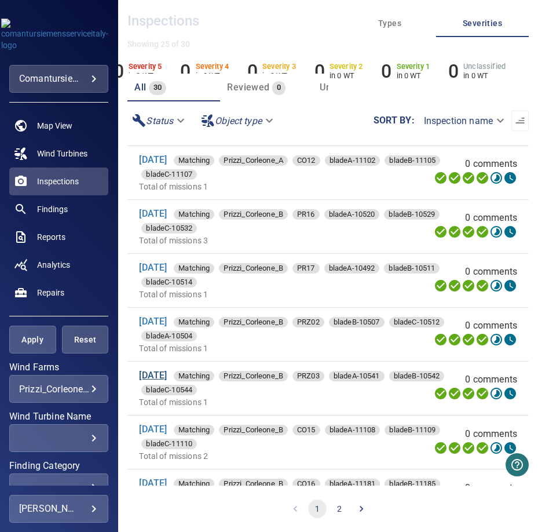 Image resolution: width=538 pixels, height=532 pixels. I want to click on li: Severity 2, so click(339, 71).